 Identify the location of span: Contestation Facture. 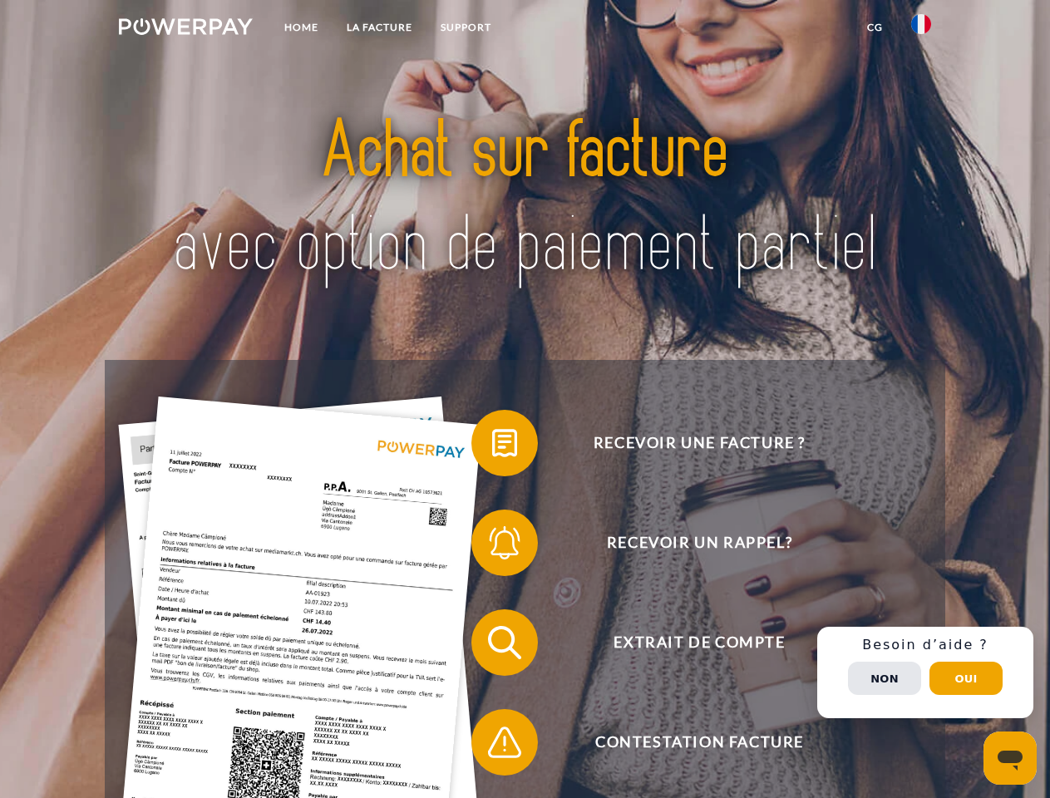
(699, 742).